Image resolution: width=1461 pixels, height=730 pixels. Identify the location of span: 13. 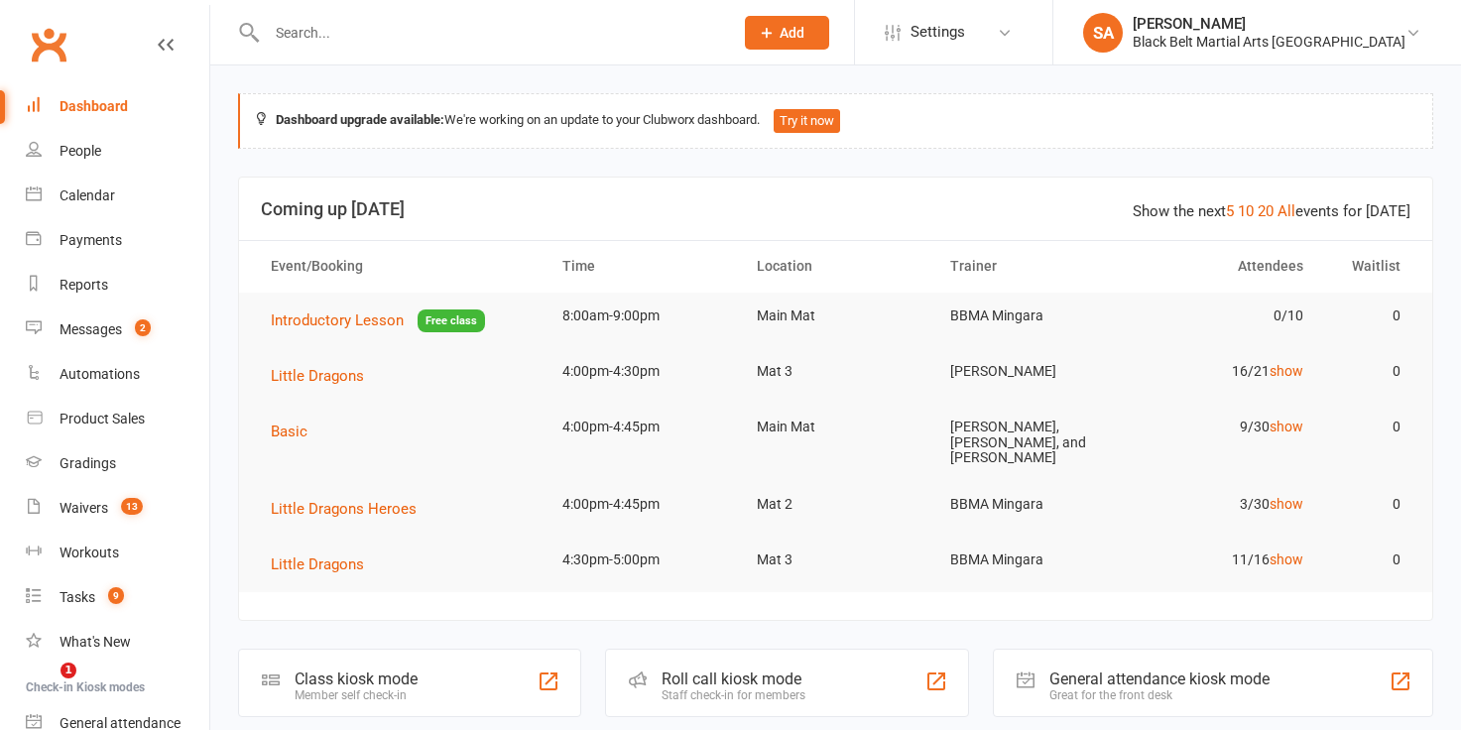
(132, 506).